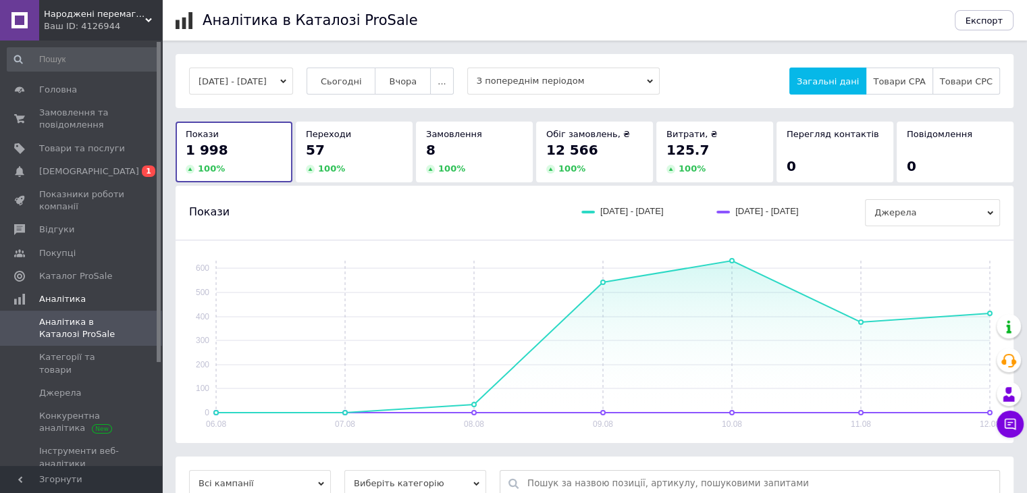  Describe the element at coordinates (207, 412) in the screenshot. I see `text: 0` at that location.